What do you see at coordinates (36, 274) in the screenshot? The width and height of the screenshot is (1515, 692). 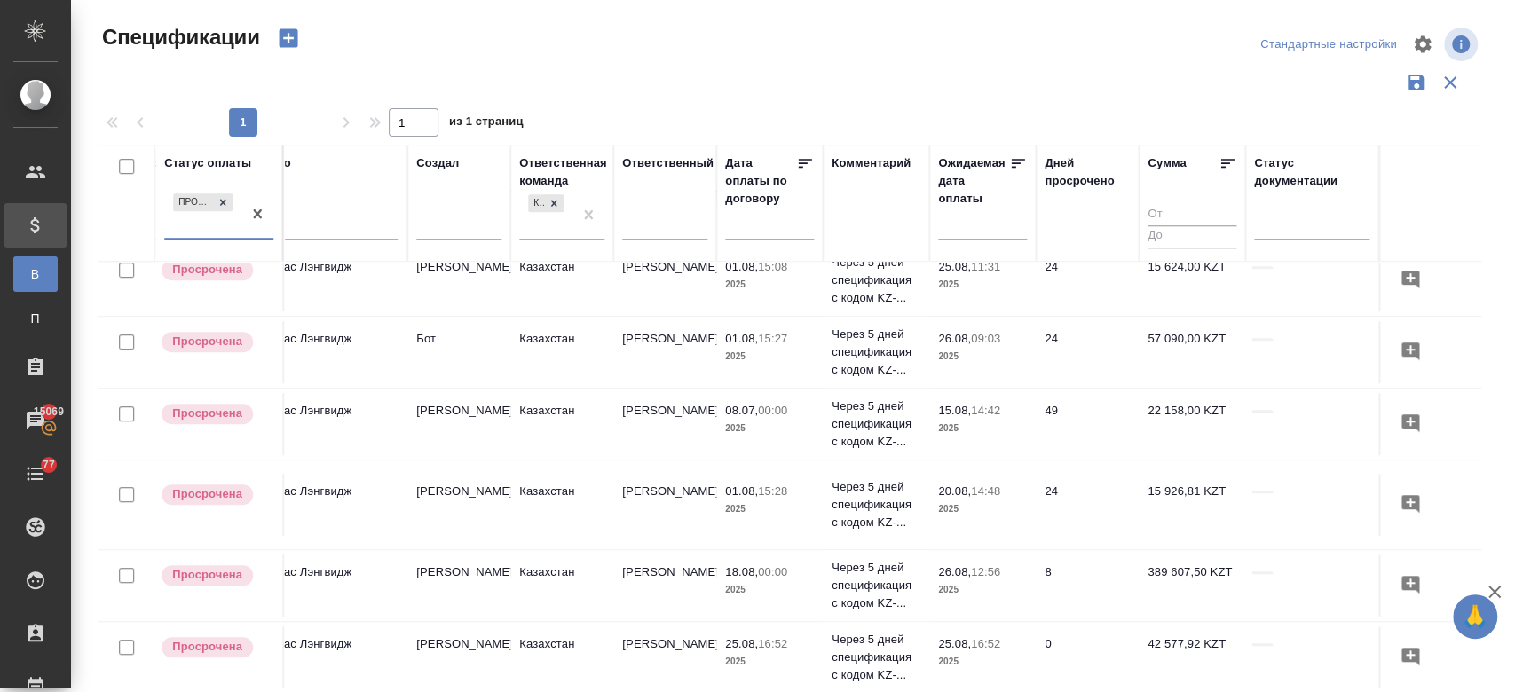 I see `a: В` at bounding box center [36, 274].